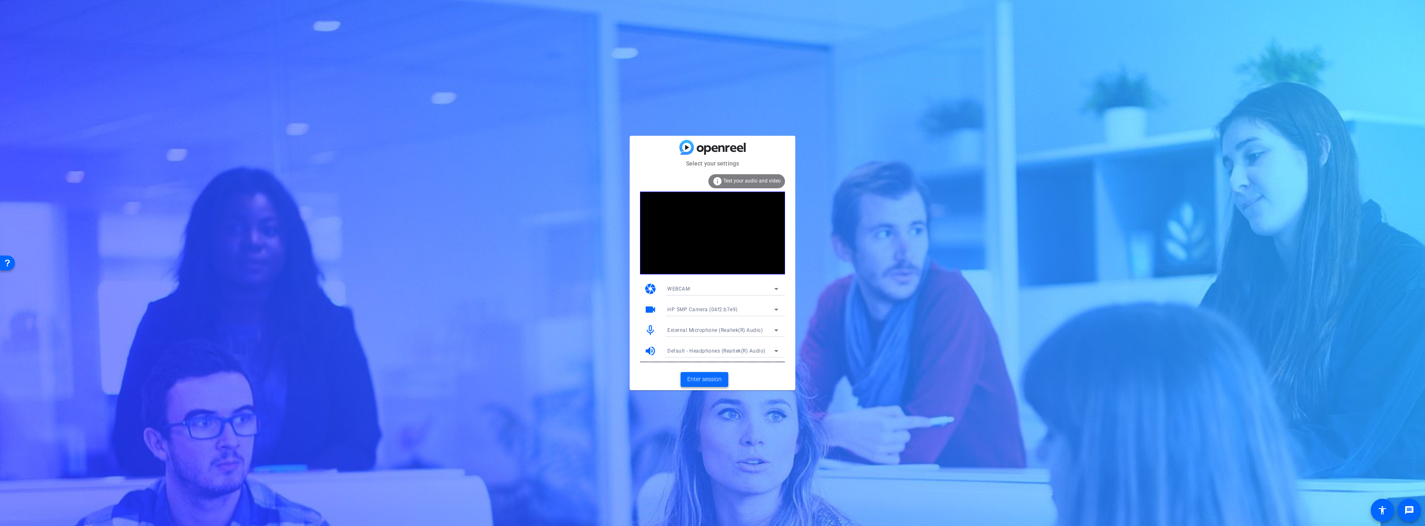 This screenshot has width=1425, height=526. Describe the element at coordinates (715, 330) in the screenshot. I see `span: External Microphone (Realtek(R) Audio)` at that location.